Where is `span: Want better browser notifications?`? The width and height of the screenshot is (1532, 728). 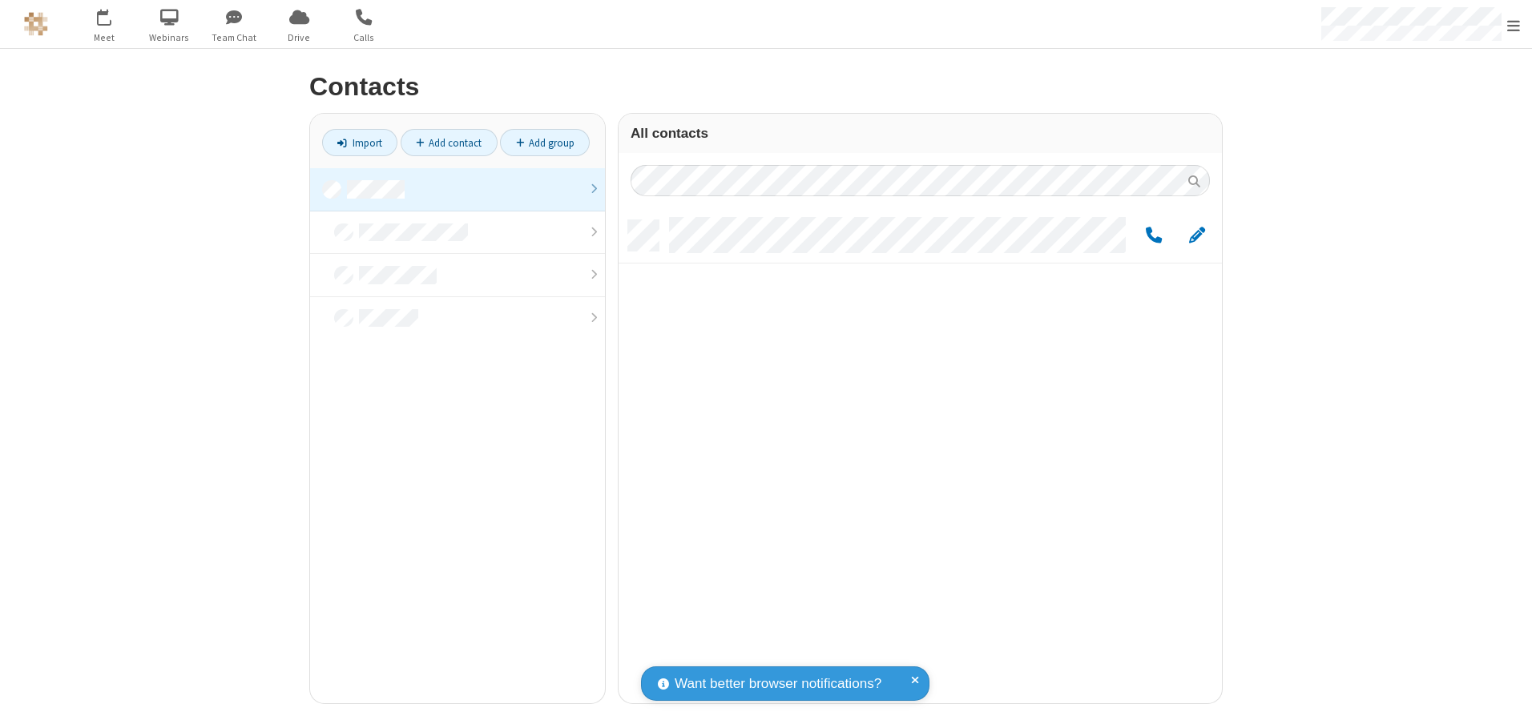 span: Want better browser notifications? is located at coordinates (778, 684).